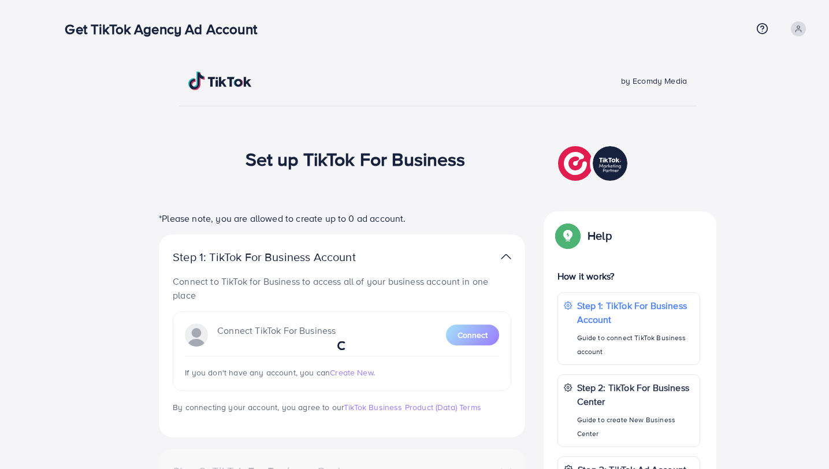  I want to click on p: How it works?, so click(629, 276).